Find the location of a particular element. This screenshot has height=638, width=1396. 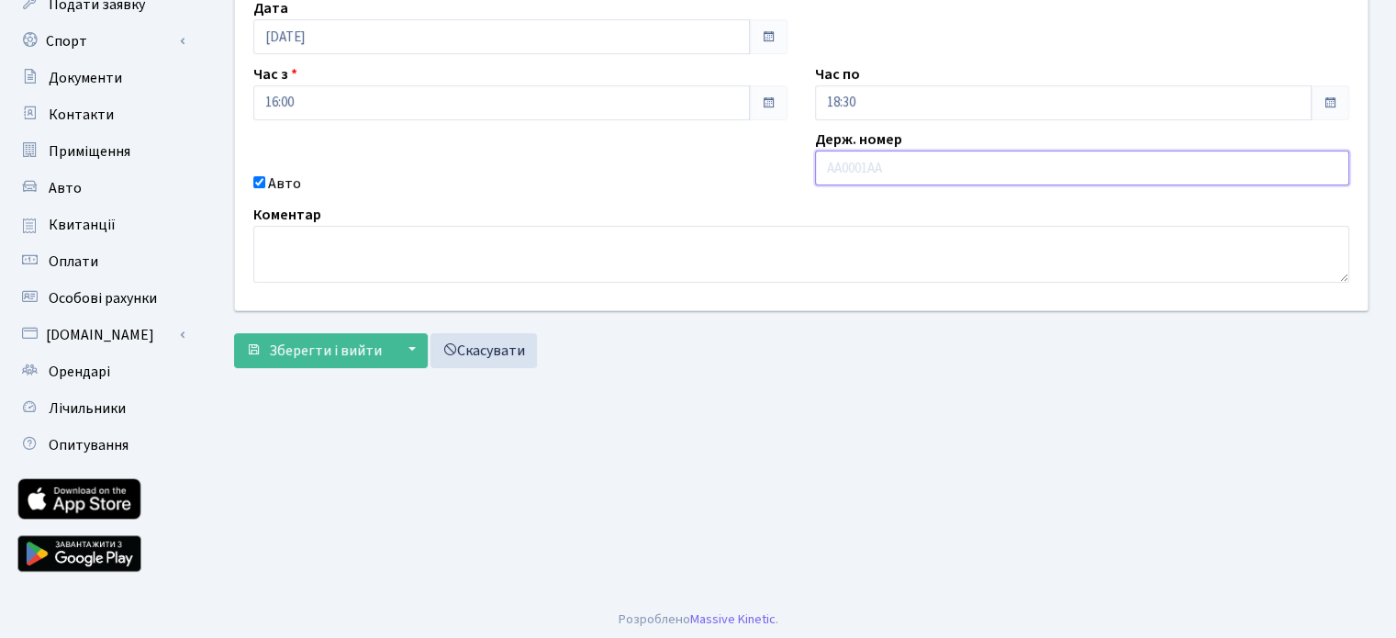

div: Розроблено . is located at coordinates (698, 619).